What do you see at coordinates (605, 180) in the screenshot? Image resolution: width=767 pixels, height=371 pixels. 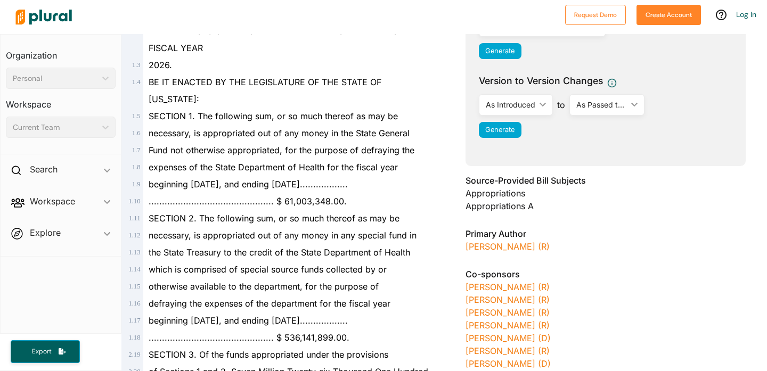 I see `h3: Source-Provided Bill Subjects` at bounding box center [605, 180].